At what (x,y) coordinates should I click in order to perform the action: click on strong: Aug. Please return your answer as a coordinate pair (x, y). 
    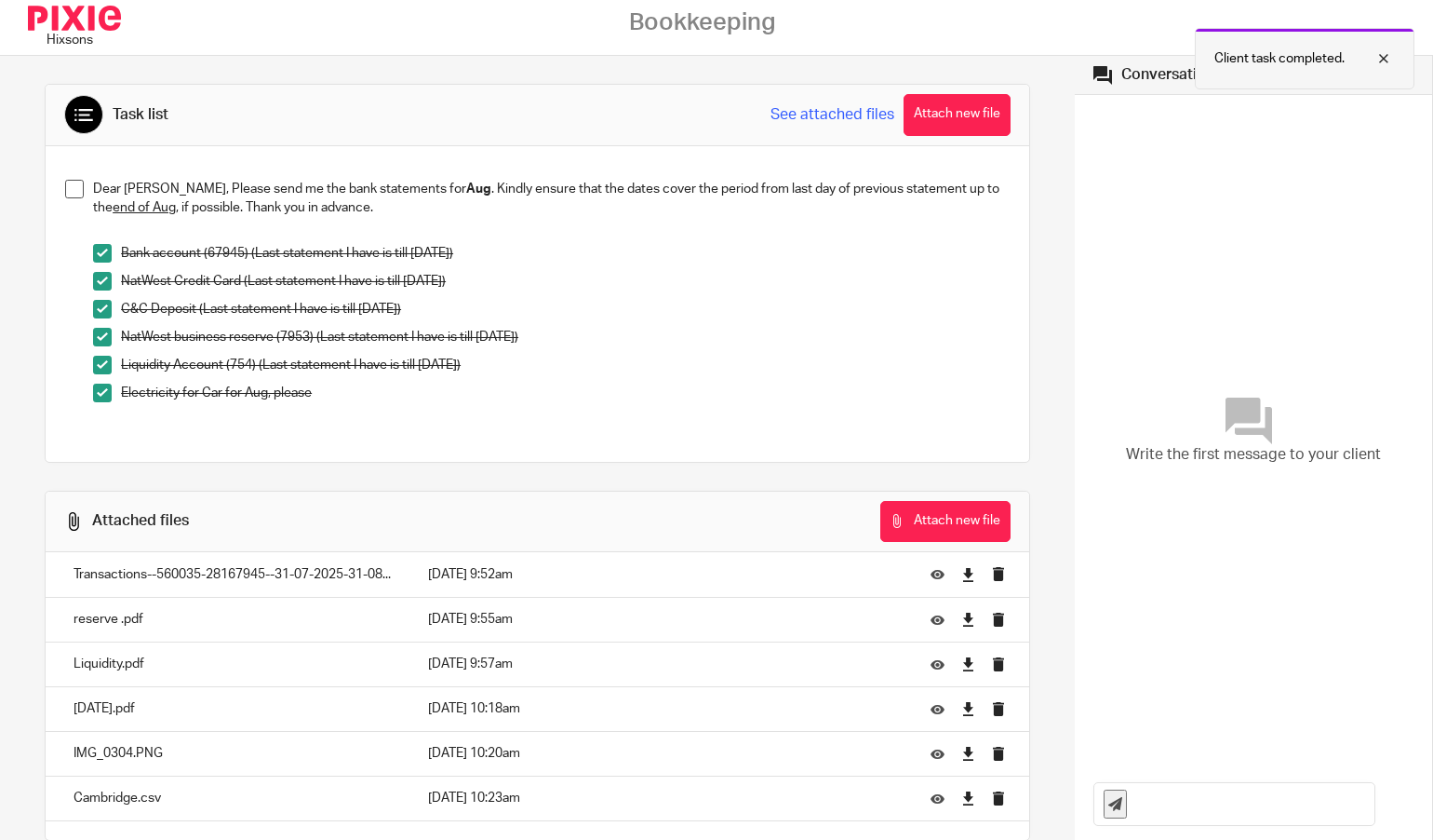
    Looking at the image, I should click on (478, 189).